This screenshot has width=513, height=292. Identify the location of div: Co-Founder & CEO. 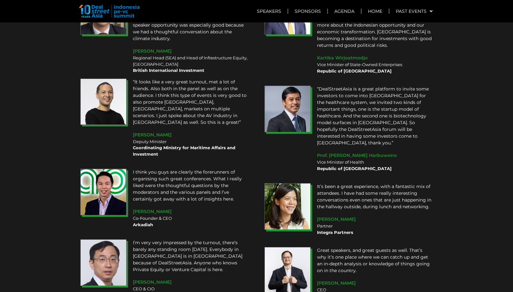
(191, 221).